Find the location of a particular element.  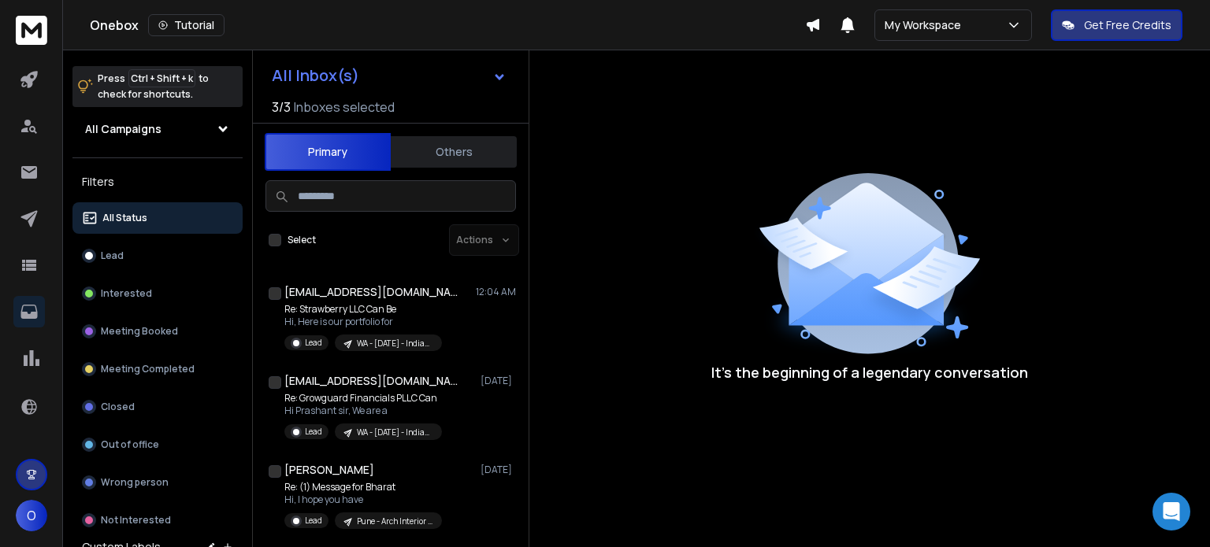

button: Wrong person is located at coordinates (158, 483).